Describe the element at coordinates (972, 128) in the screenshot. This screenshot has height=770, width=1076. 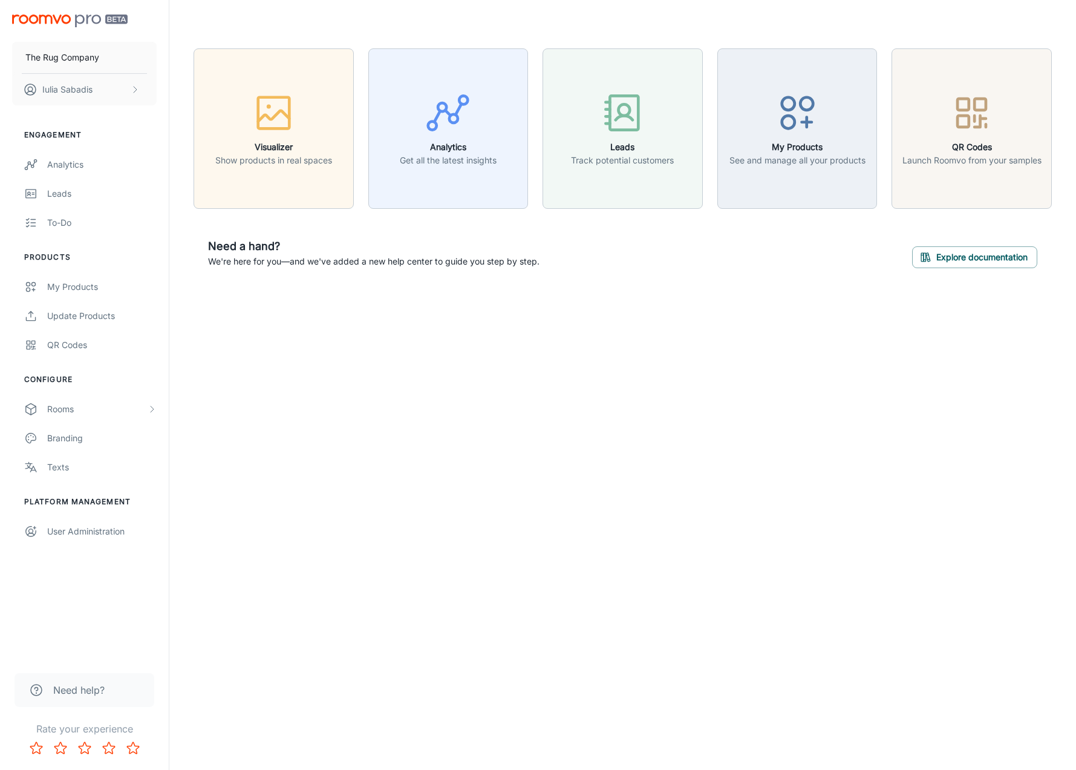
I see `button: QR CodesLaunch Roomvo from your samples` at that location.